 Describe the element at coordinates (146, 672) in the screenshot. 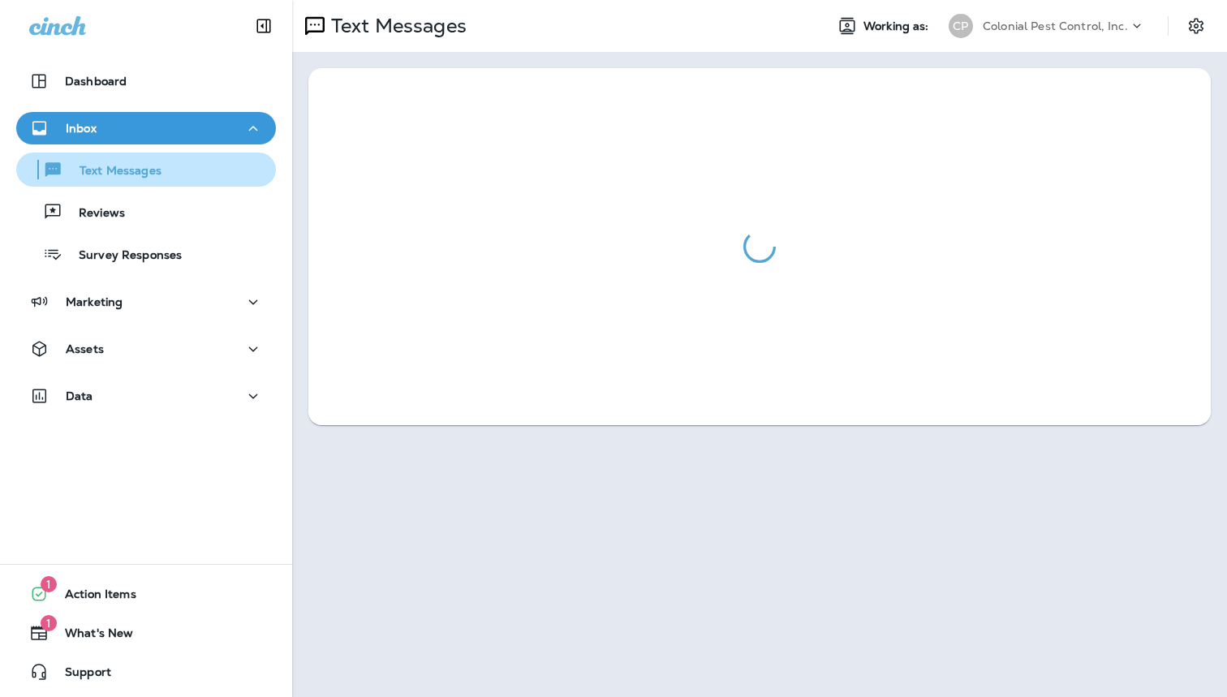

I see `button: Support` at that location.